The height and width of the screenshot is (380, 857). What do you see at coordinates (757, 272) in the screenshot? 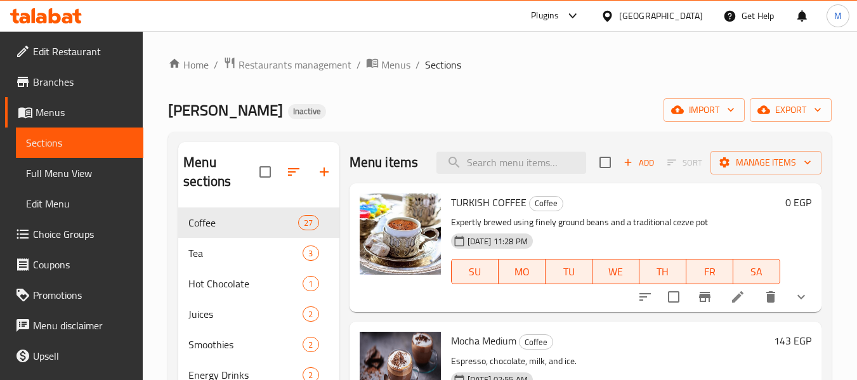
I see `span: SA` at bounding box center [757, 272].